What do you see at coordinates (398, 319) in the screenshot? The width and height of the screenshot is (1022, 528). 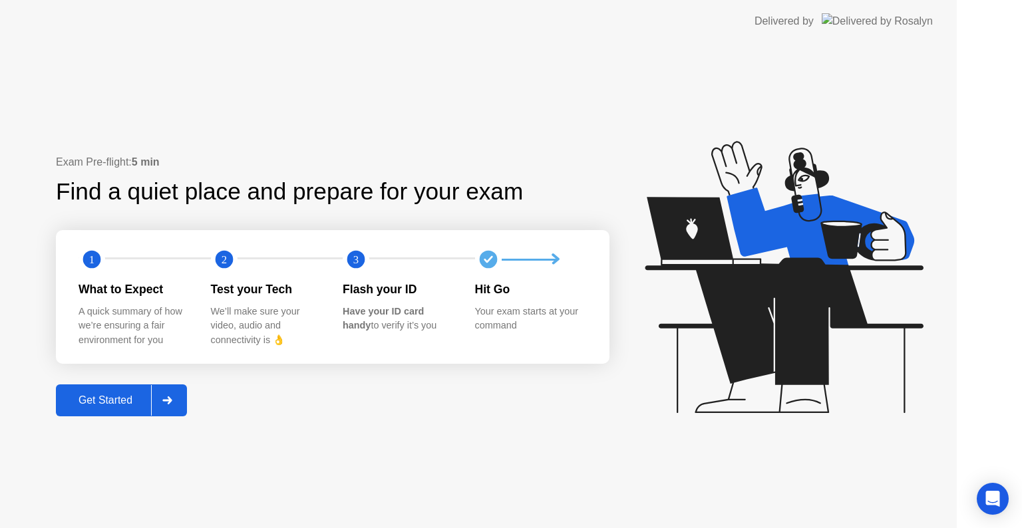 I see `div: to verify it’s you` at bounding box center [398, 319].